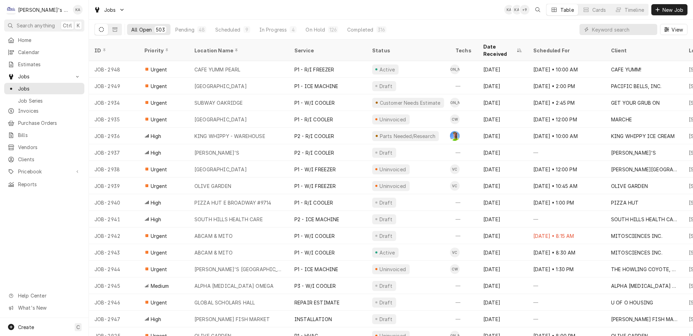 The image size is (693, 336). What do you see at coordinates (464, 50) in the screenshot?
I see `div: Techs` at bounding box center [464, 50].